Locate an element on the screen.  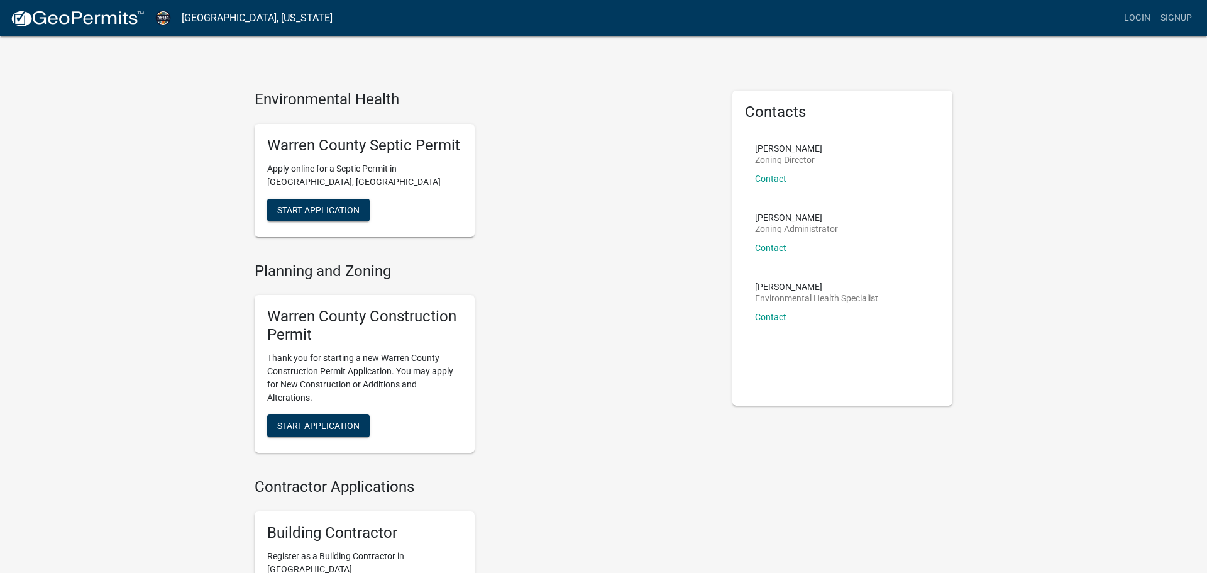
h4: Contractor Applications is located at coordinates (484, 486).